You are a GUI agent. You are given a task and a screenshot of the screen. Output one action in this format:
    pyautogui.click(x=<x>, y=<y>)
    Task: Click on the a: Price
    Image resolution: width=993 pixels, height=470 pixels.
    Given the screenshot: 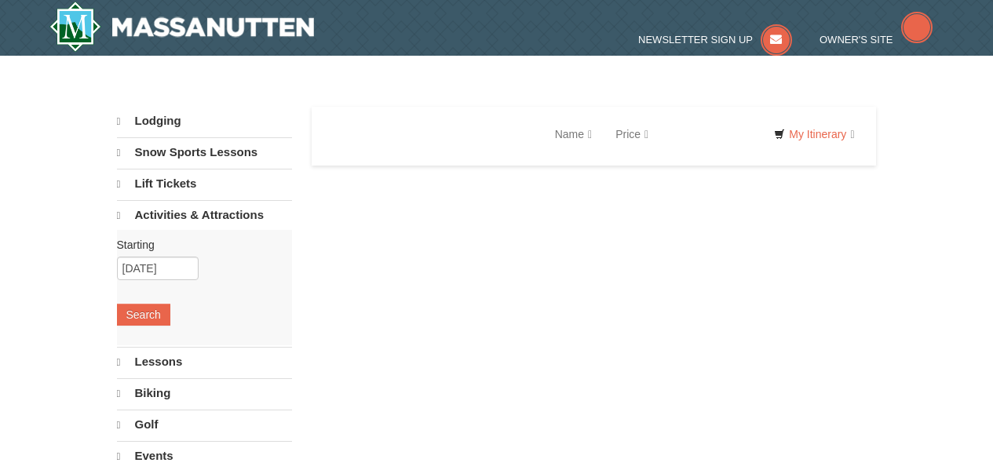 What is the action you would take?
    pyautogui.click(x=632, y=134)
    